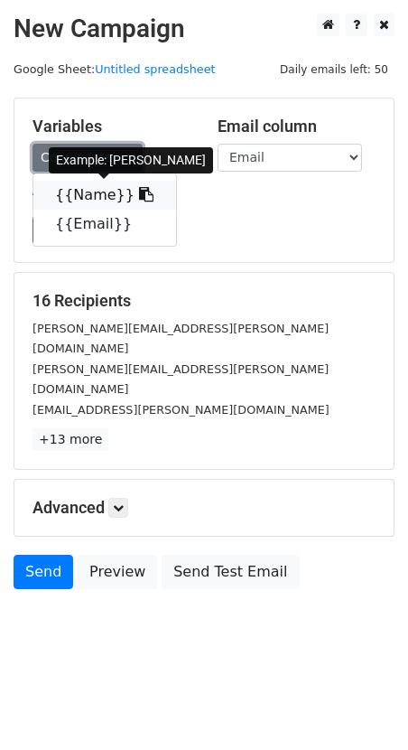 This screenshot has width=408, height=750. Describe the element at coordinates (115, 69) in the screenshot. I see `small: Google Sheet:` at that location.